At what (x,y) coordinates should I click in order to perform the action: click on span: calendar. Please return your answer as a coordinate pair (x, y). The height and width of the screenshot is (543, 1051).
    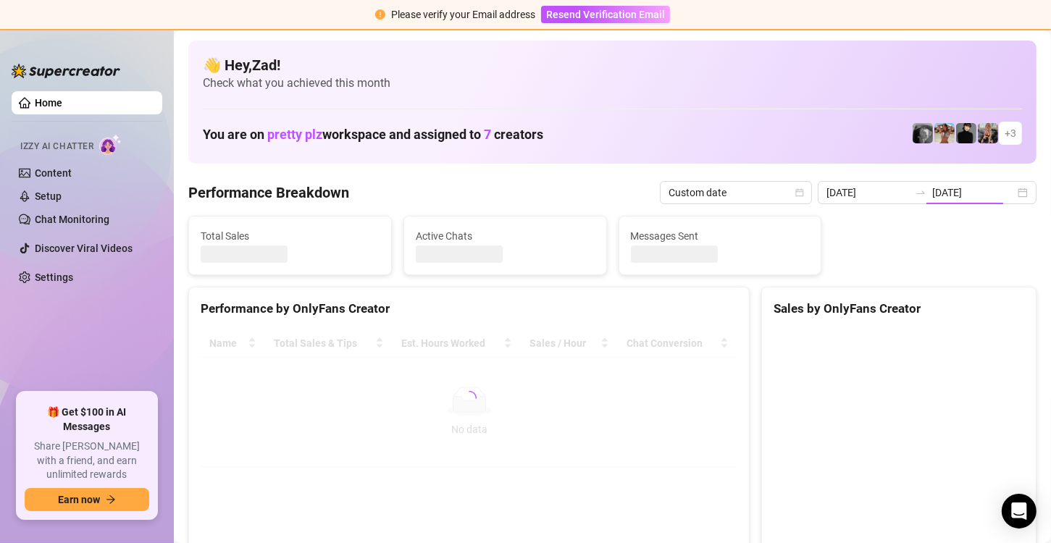
    Looking at the image, I should click on (800, 193).